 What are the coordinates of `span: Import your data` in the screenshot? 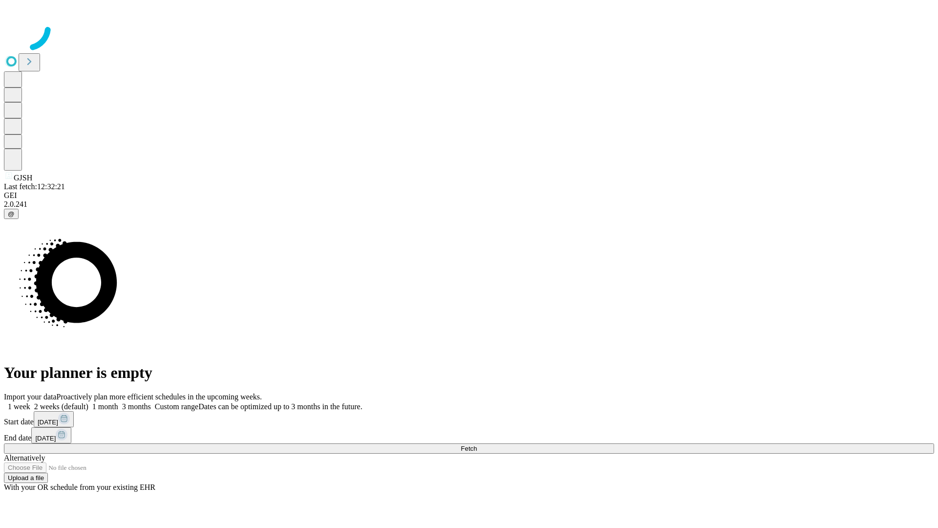 It's located at (30, 396).